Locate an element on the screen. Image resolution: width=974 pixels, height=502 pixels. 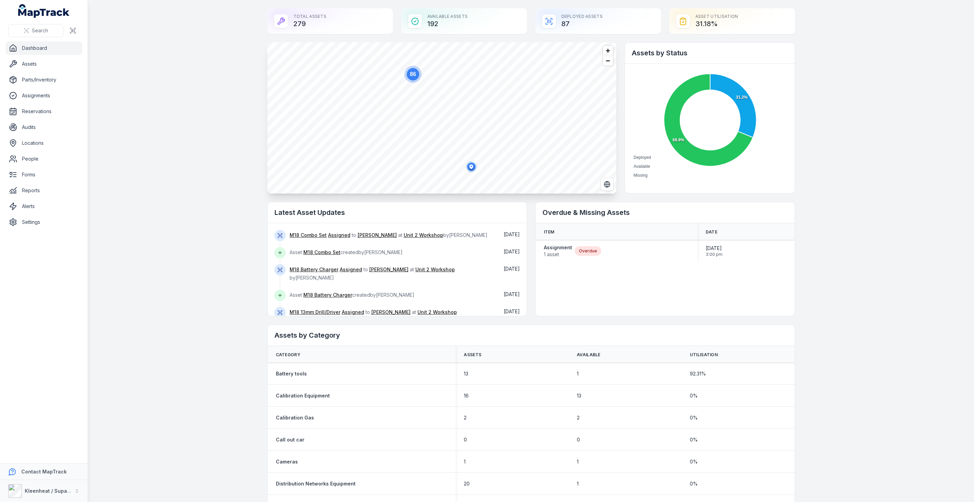
a: Distribution Networks Equipment is located at coordinates (316, 483).